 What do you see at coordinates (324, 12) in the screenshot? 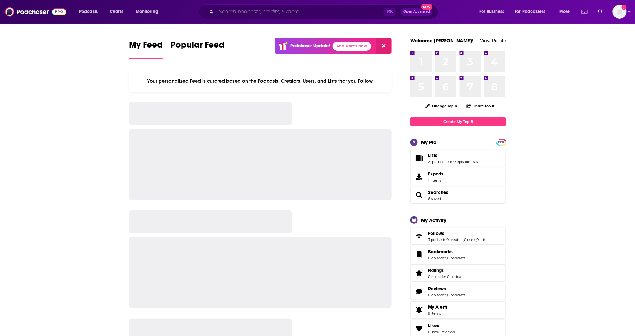
I see `div: Search podcasts, credits, & more...` at bounding box center [324, 12].